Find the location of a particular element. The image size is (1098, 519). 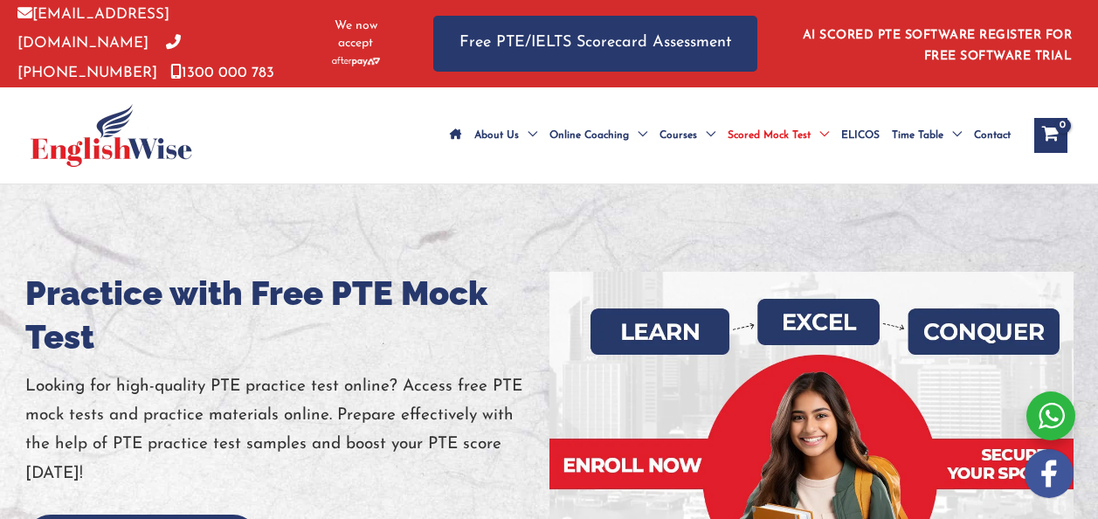

a: Time TableMenu Toggle is located at coordinates (927, 135).